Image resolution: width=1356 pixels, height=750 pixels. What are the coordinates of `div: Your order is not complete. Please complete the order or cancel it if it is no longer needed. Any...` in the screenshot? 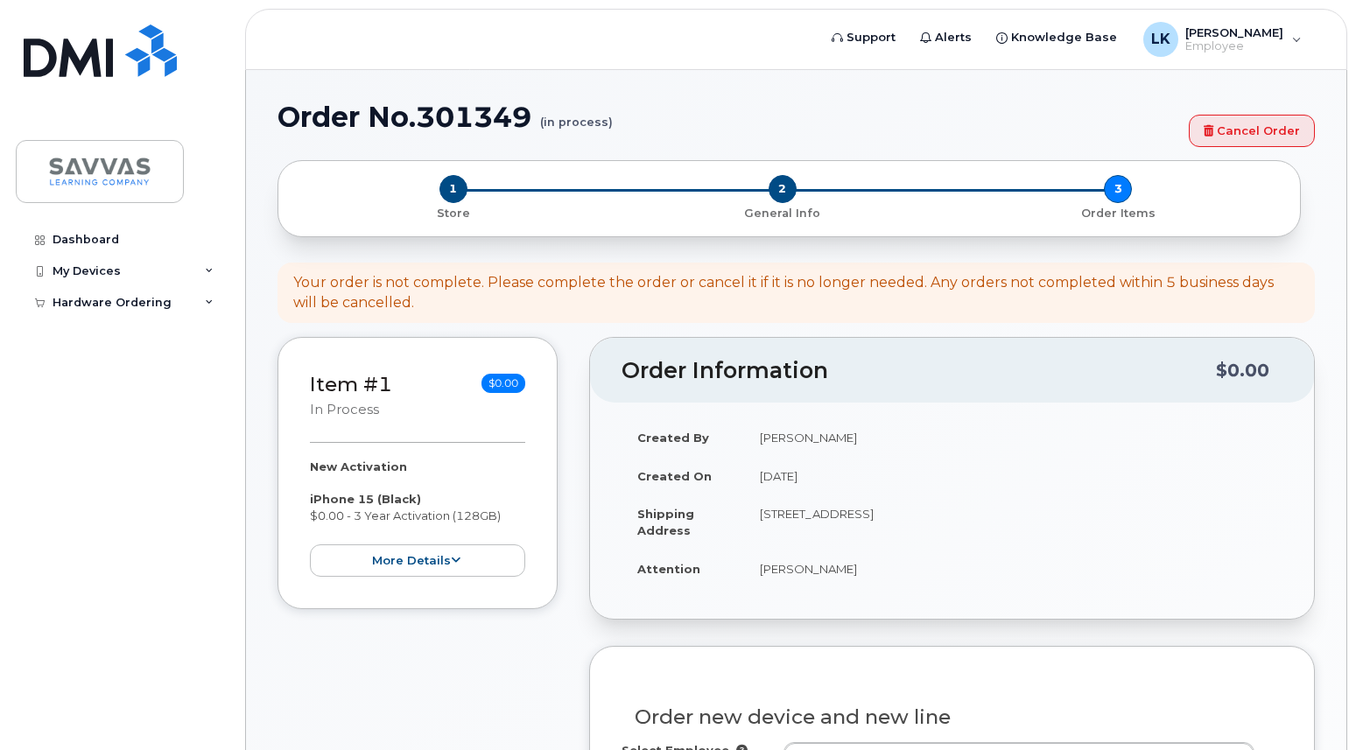 It's located at (796, 293).